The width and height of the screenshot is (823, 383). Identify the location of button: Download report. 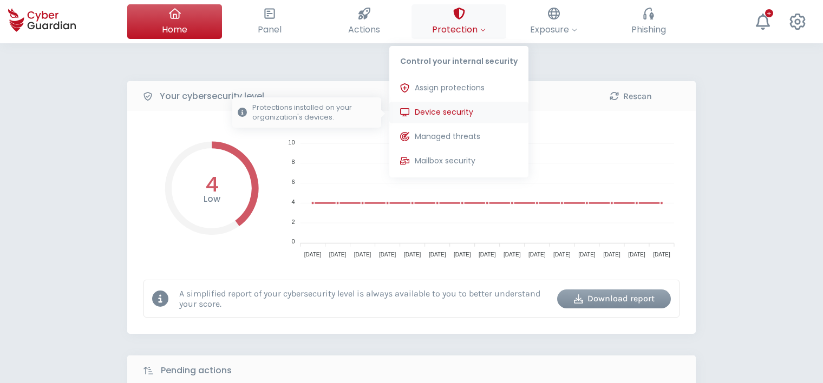
(614, 299).